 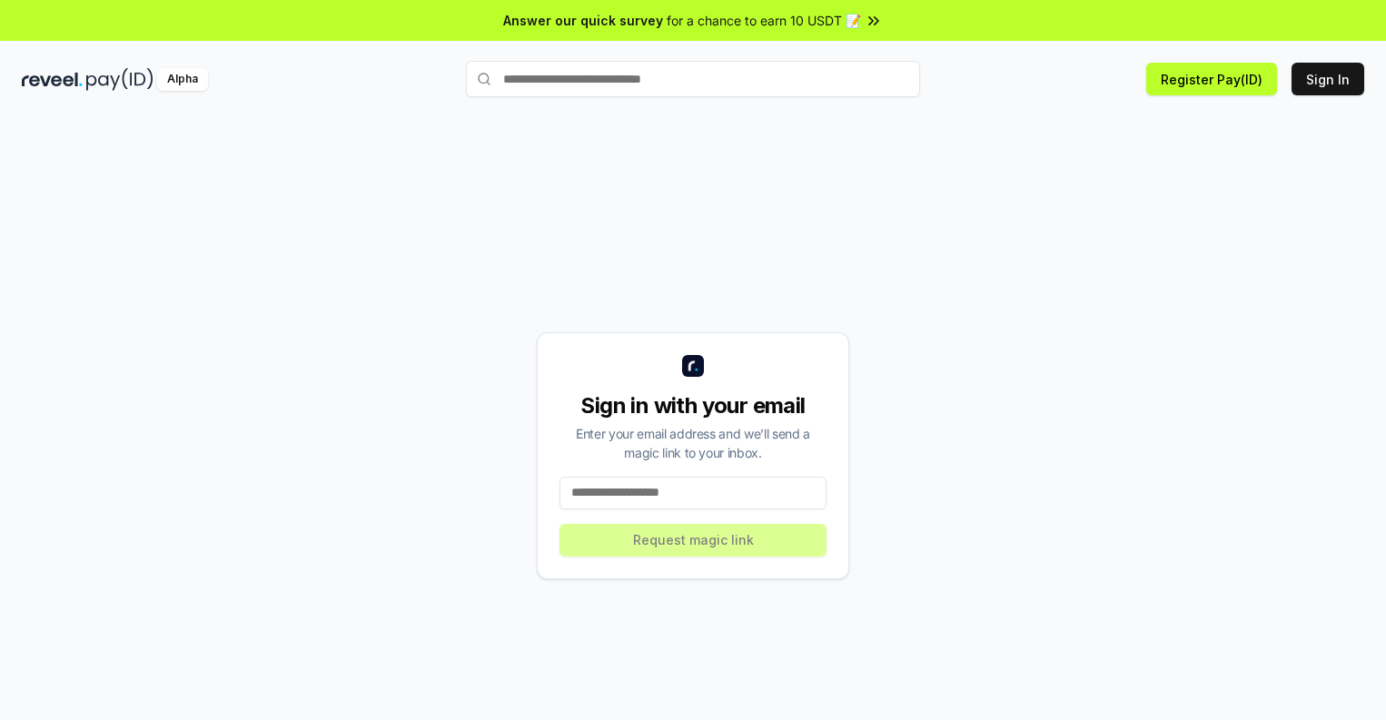 I want to click on button: Sign In, so click(x=1328, y=79).